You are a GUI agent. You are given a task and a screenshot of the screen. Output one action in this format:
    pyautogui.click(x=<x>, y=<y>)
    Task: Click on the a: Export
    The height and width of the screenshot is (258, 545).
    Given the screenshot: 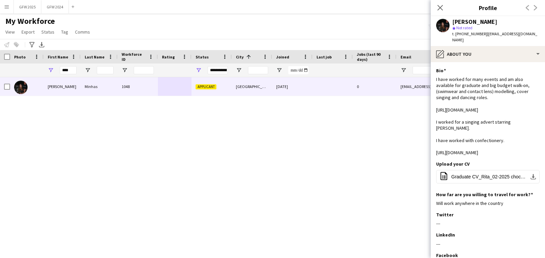 What is the action you would take?
    pyautogui.click(x=28, y=32)
    